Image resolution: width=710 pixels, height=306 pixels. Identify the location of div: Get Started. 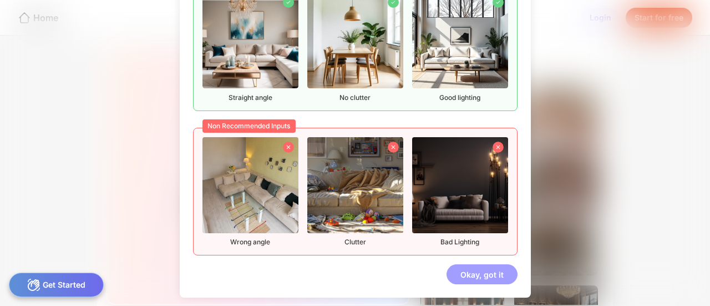
(56, 285).